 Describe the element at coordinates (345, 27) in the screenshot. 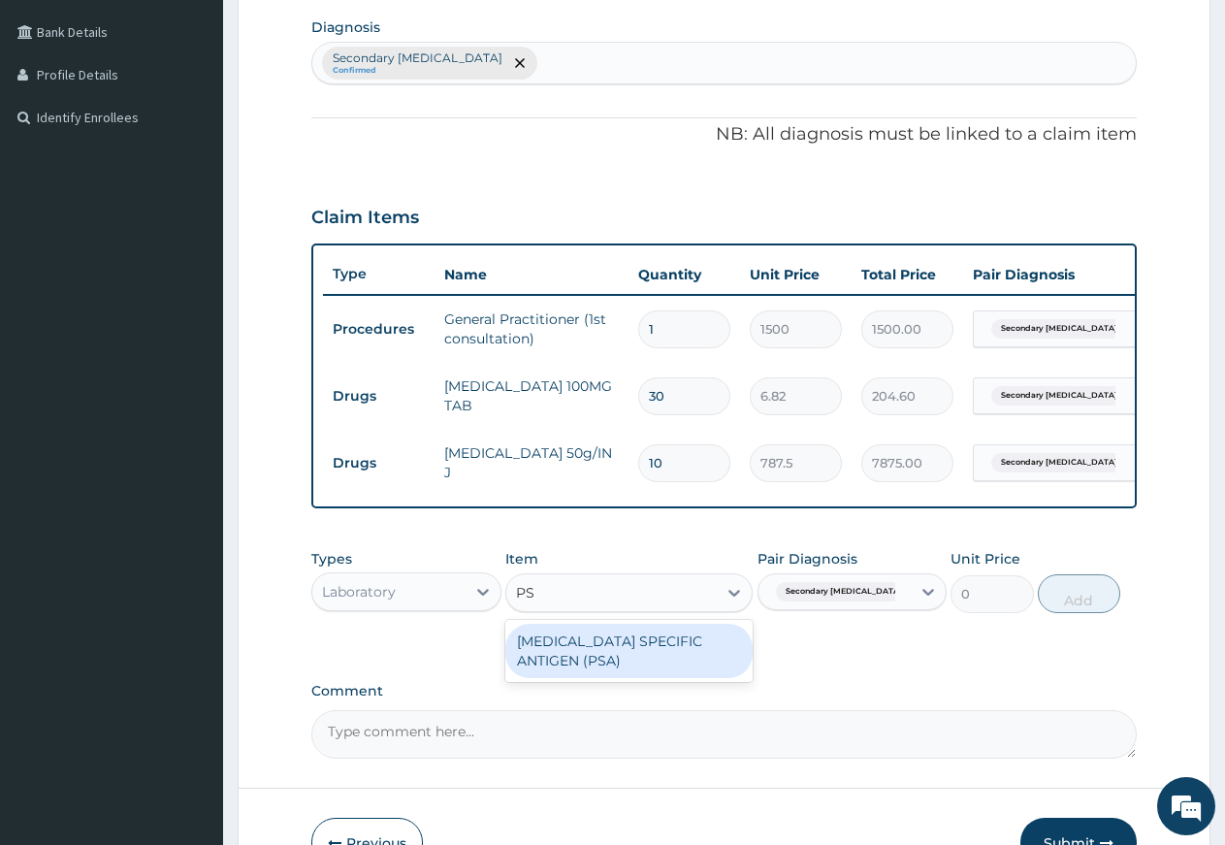

I see `label: Diagnosis` at that location.